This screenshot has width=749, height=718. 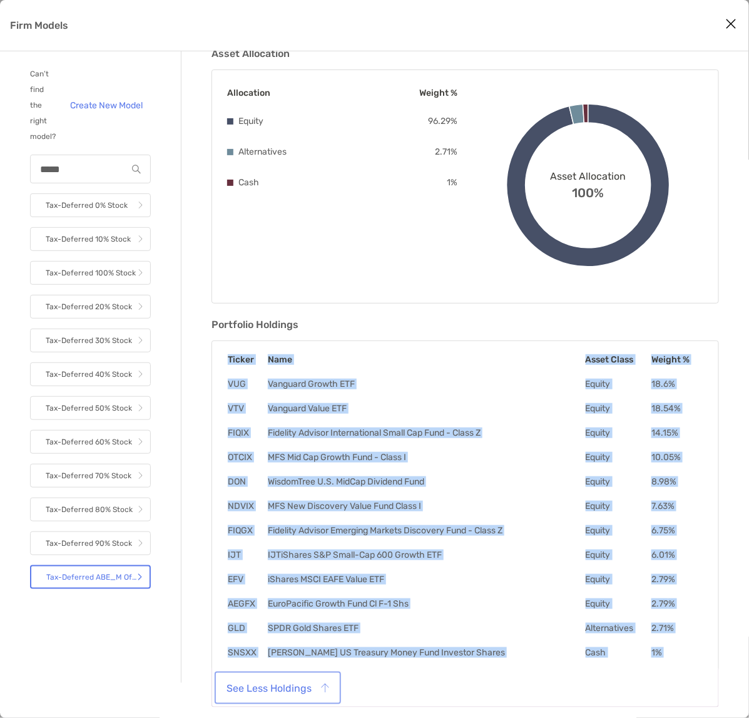 I want to click on p: Alternatives, so click(x=262, y=152).